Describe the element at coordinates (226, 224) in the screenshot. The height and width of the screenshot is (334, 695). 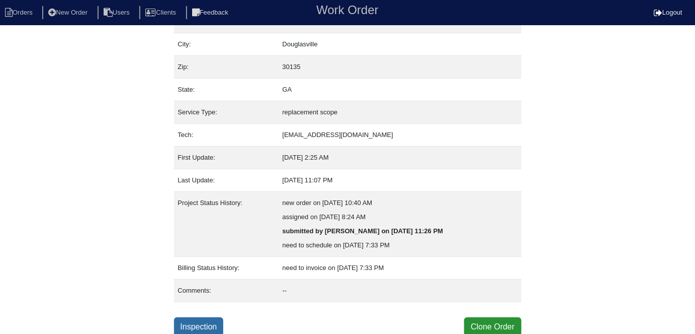
I see `td: Project Status History:` at that location.